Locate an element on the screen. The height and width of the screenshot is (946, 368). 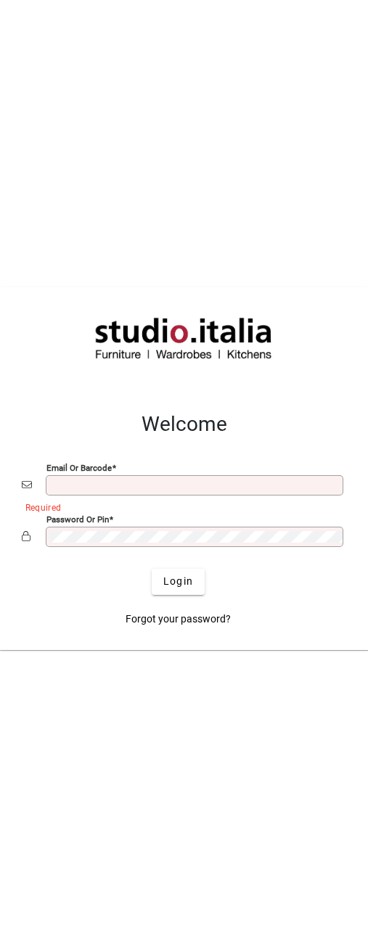
h2: Welcome is located at coordinates (184, 424).